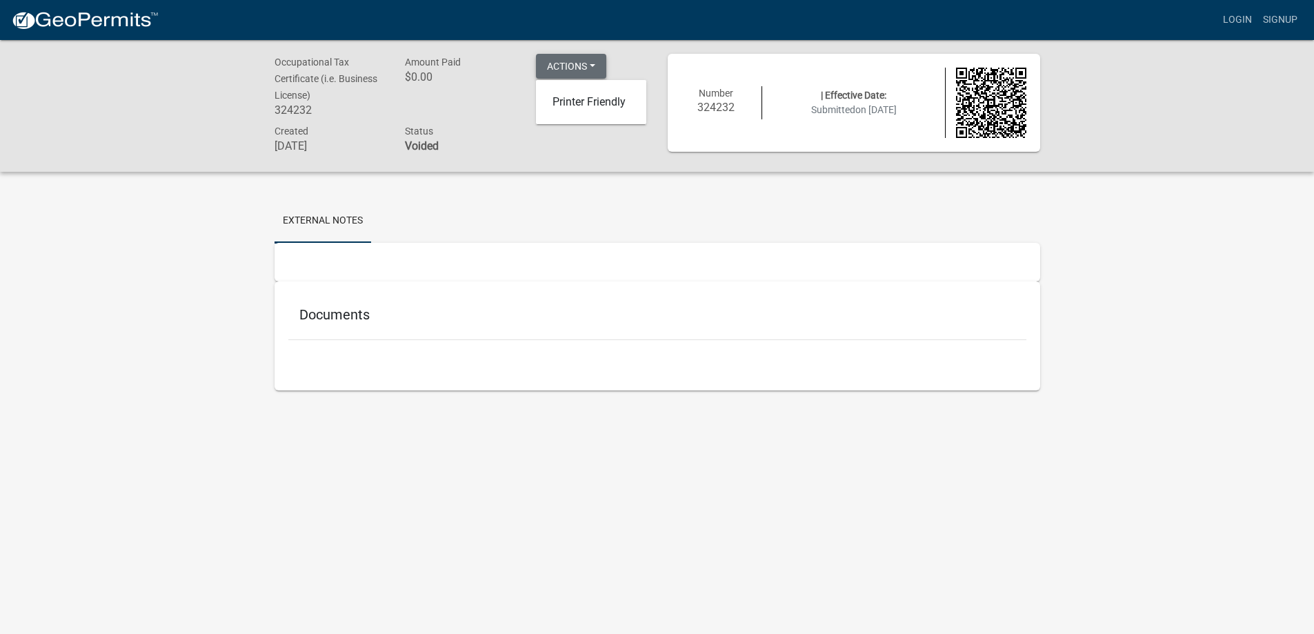 The width and height of the screenshot is (1314, 634). What do you see at coordinates (991, 103) in the screenshot?
I see `img: QR code` at bounding box center [991, 103].